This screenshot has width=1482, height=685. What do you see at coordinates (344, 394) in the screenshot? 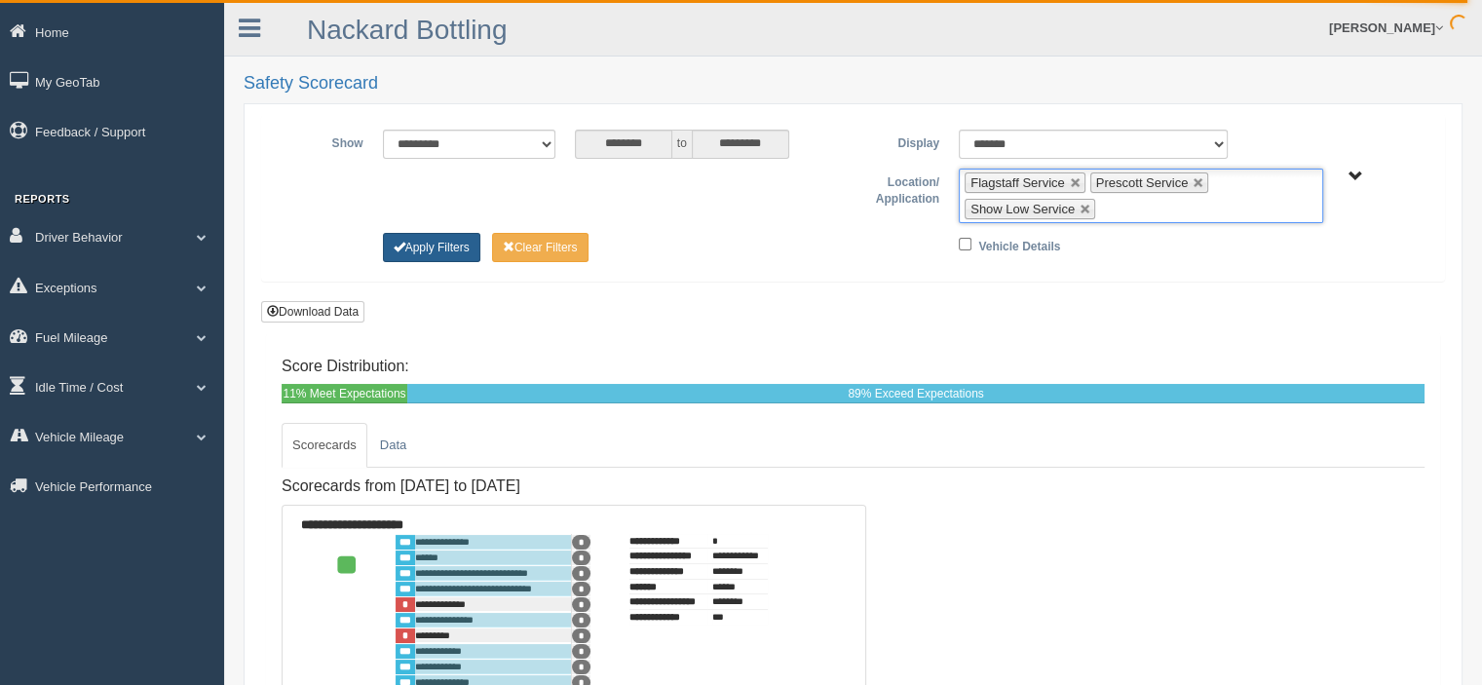
I see `span: 11% Meet Expectations` at bounding box center [344, 394].